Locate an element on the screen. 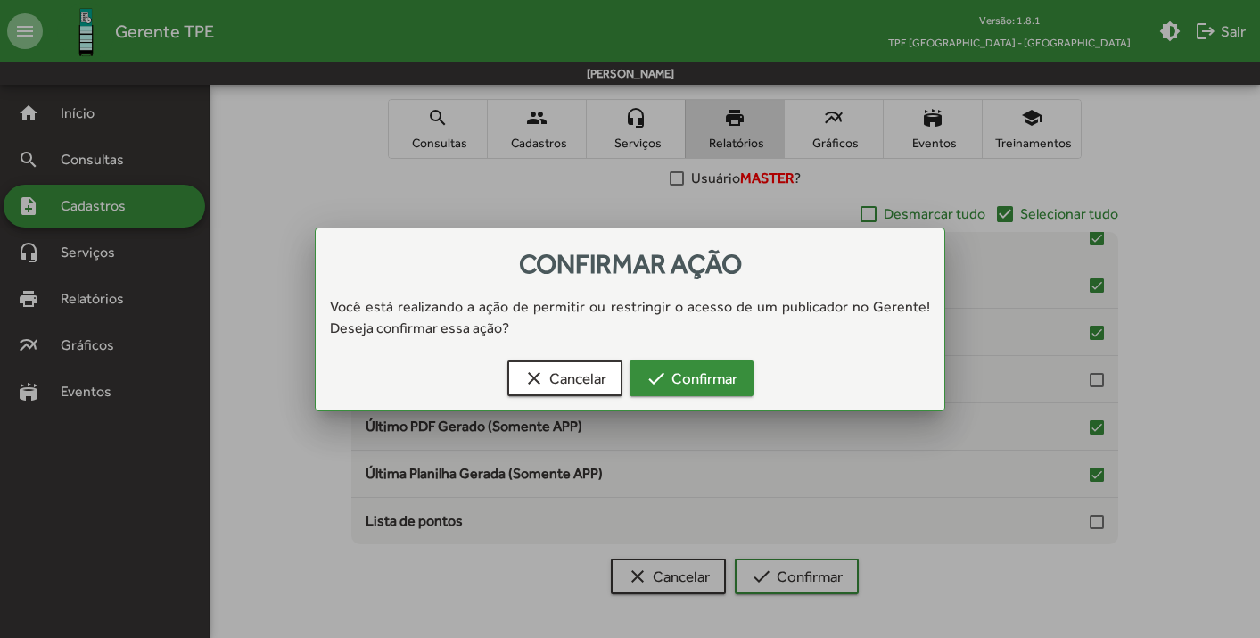 The width and height of the screenshot is (1260, 638). span: Cancelar is located at coordinates (564, 378).